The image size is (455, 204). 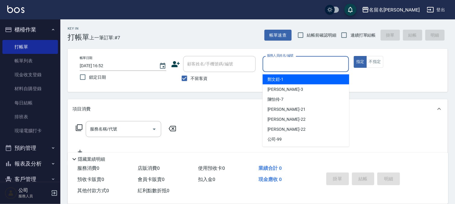 I want to click on img: Logo, so click(x=16, y=9).